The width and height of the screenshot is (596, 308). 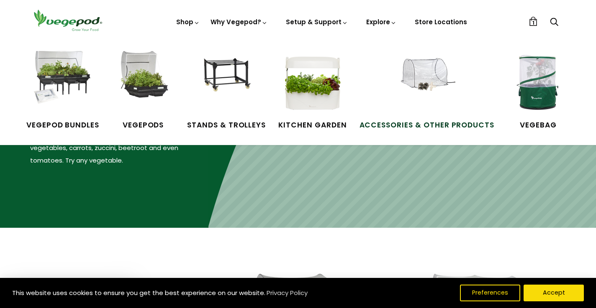 What do you see at coordinates (226, 82) in the screenshot?
I see `img: Stands & Trolleys` at bounding box center [226, 82].